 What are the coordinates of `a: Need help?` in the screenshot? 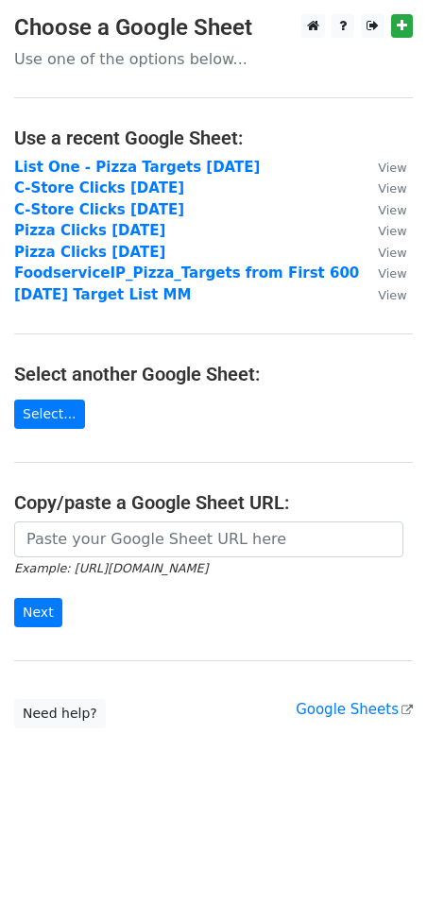 It's located at (60, 713).